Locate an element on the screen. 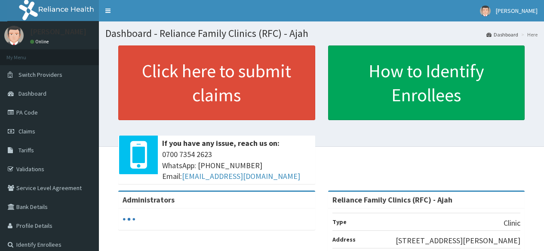 Image resolution: width=544 pixels, height=251 pixels. span: Claims is located at coordinates (27, 131).